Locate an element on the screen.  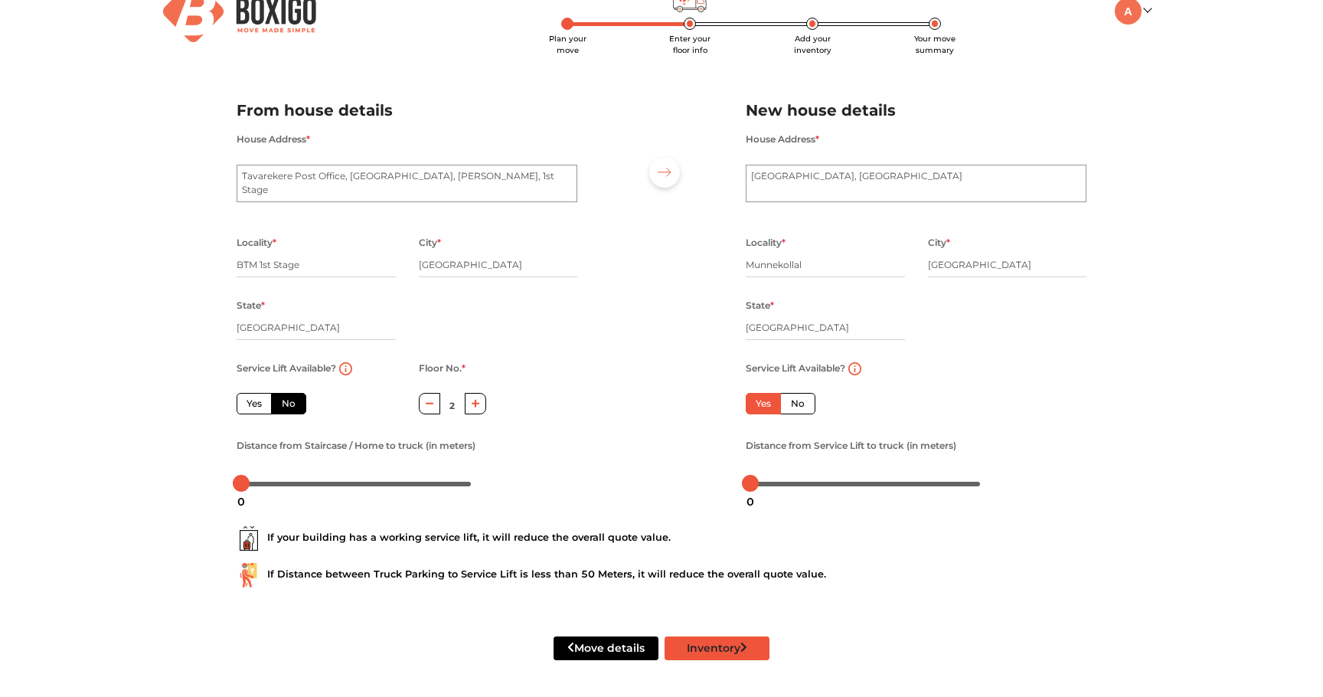
div: If Distance between Truck Parking to Service Lift is less than 50 Meters, it will reduce the over... is located at coordinates (661, 575).